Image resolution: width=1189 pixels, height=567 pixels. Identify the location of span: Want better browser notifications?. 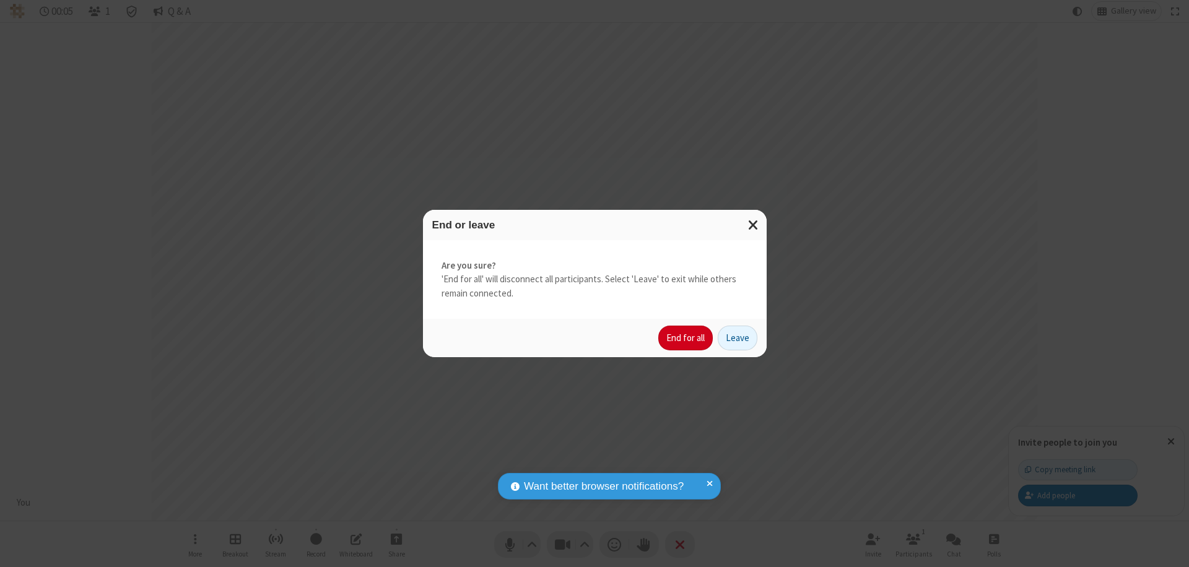
(604, 487).